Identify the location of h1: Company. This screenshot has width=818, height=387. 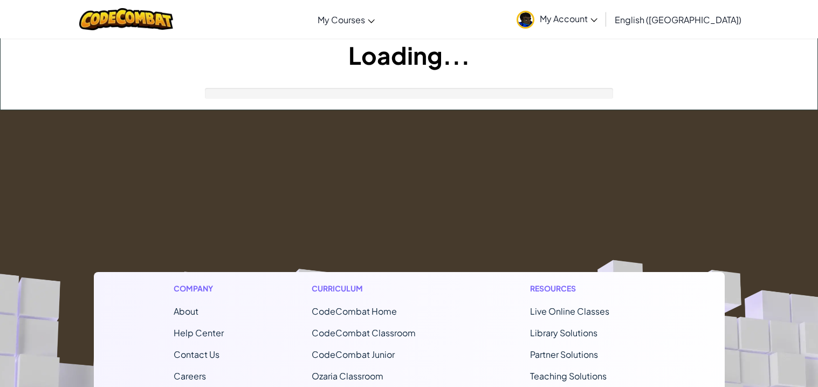
(198, 288).